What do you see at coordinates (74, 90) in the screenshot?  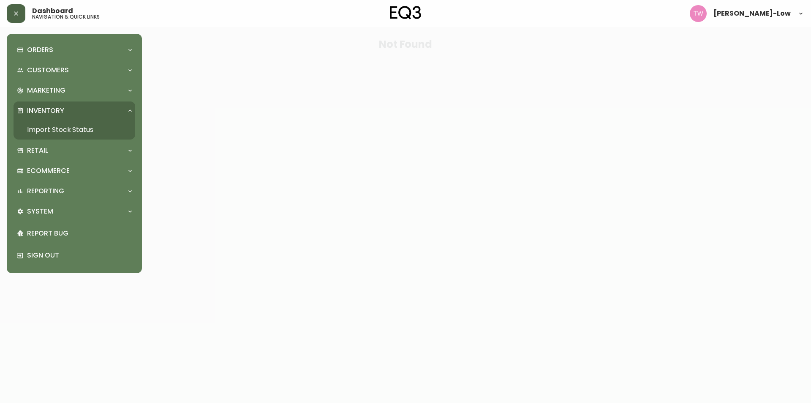 I see `div: Marketing` at bounding box center [74, 90].